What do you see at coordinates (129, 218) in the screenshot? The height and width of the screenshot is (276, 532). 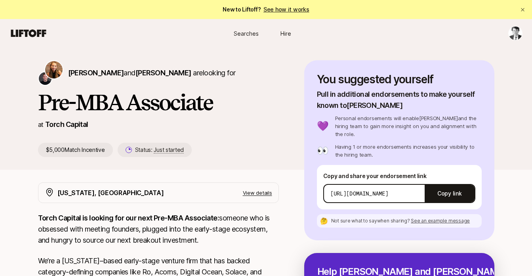 I see `strong: Torch Capital is looking for our next Pre-MBA Associate:` at bounding box center [129, 218].